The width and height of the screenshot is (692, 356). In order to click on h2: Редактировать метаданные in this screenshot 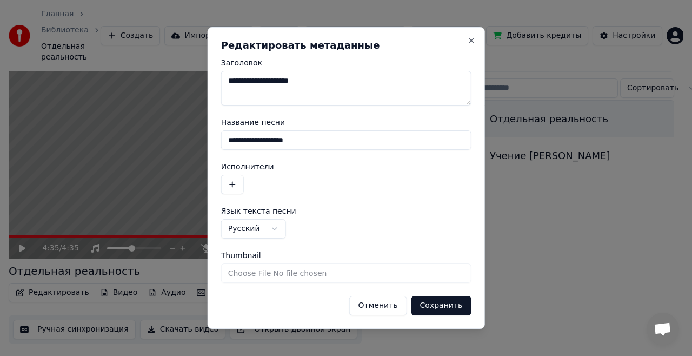, I will do `click(346, 45)`.